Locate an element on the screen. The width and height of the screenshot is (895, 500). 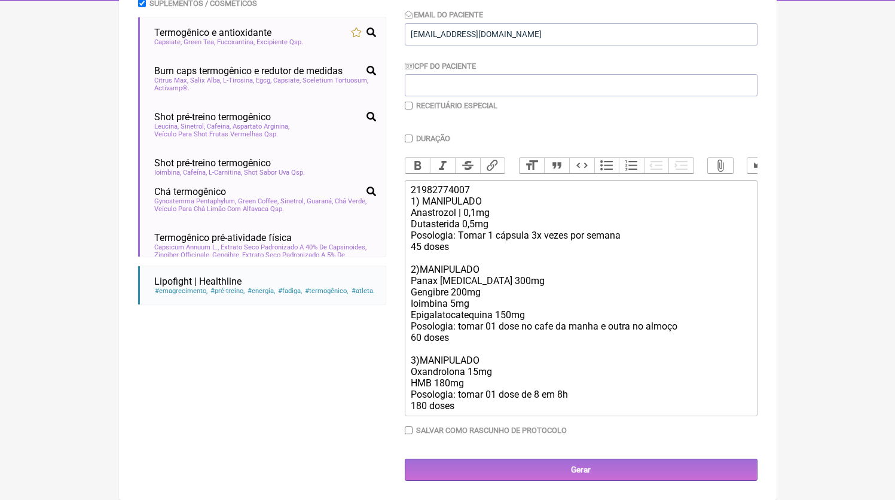
span: Green Tea is located at coordinates (199, 42).